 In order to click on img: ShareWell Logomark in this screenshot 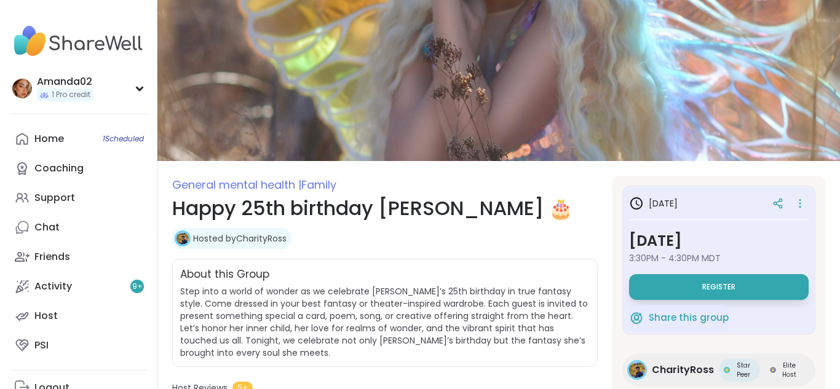, I will do `click(636, 318)`.